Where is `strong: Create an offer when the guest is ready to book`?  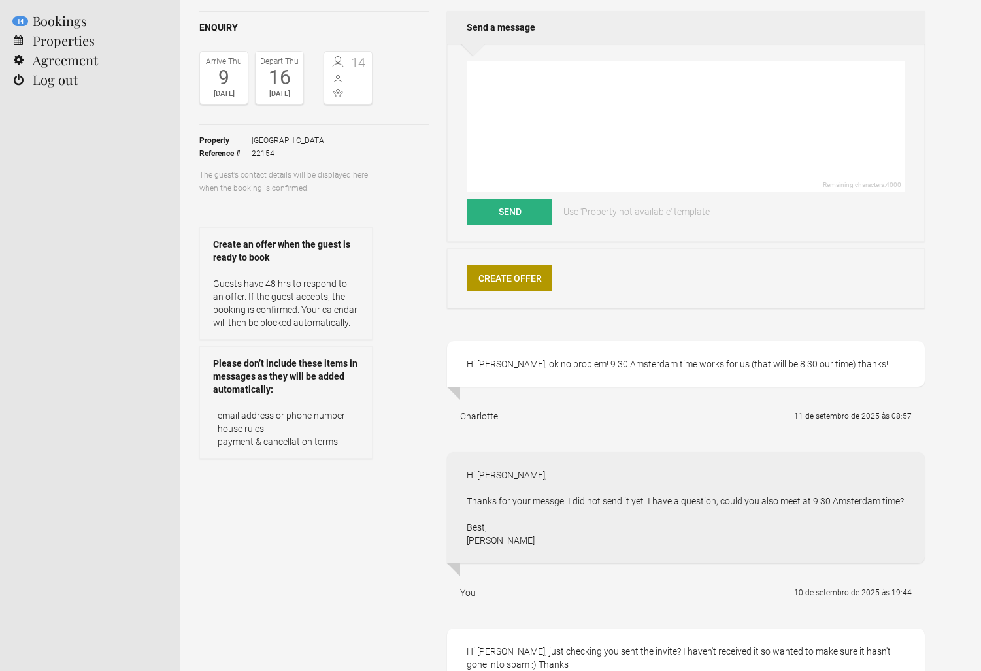
strong: Create an offer when the guest is ready to book is located at coordinates (286, 251).